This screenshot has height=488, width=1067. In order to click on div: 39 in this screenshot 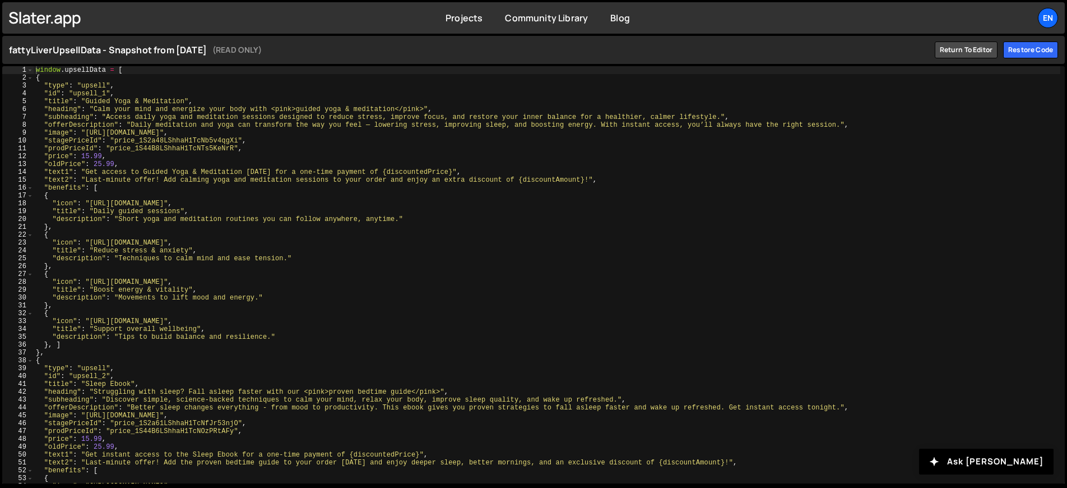, I will do `click(18, 368)`.